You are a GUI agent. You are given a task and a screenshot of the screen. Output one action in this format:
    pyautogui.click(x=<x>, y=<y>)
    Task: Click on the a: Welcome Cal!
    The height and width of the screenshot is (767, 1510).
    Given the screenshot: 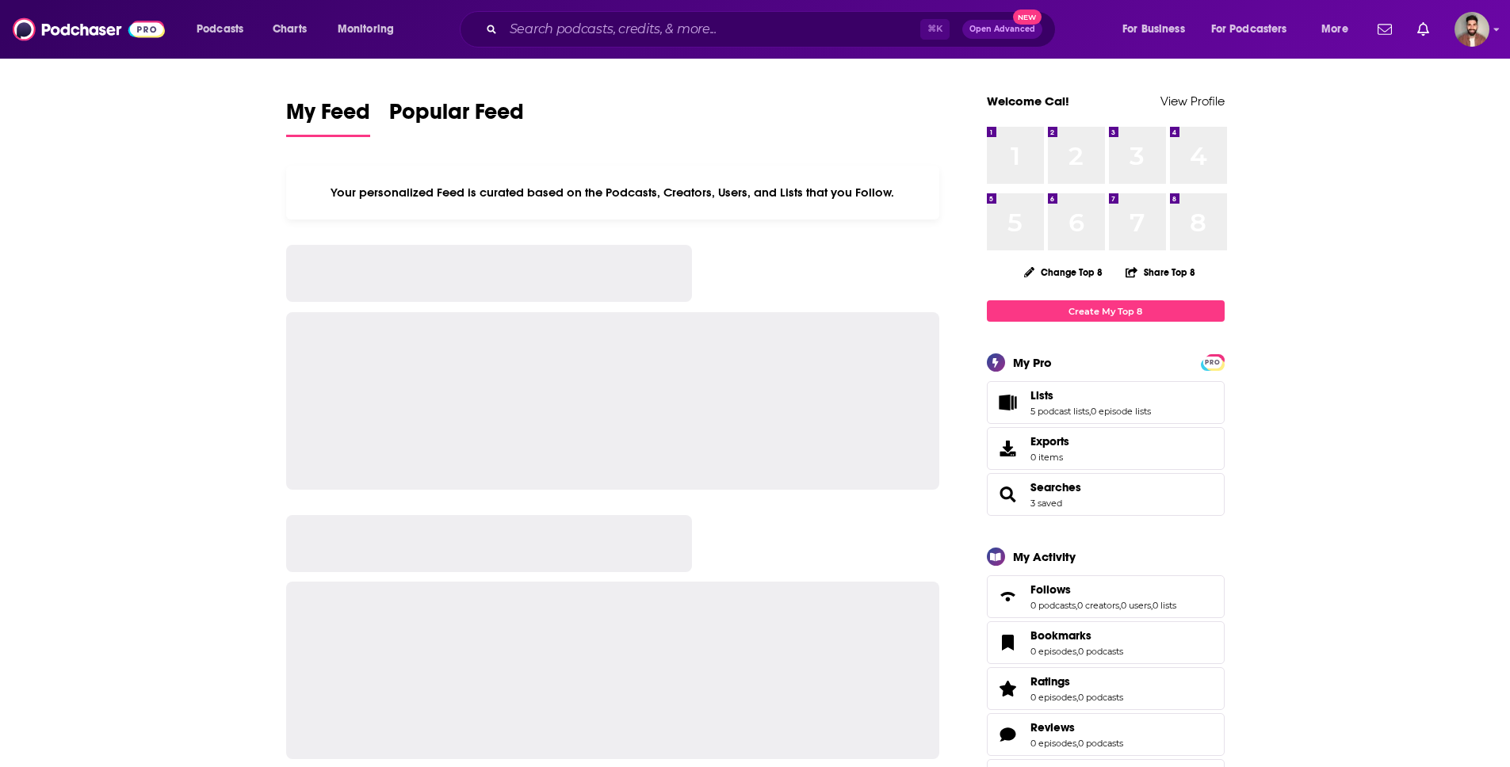 What is the action you would take?
    pyautogui.click(x=1028, y=101)
    